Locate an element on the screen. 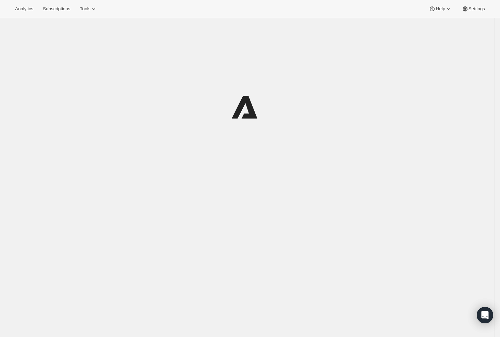 Image resolution: width=500 pixels, height=337 pixels. span: Analytics is located at coordinates (24, 9).